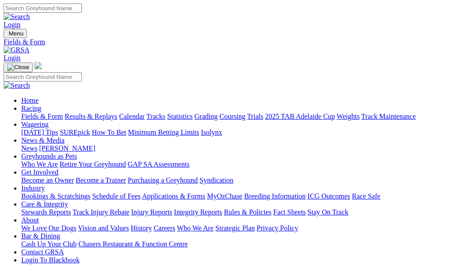 This screenshot has height=269, width=453. Describe the element at coordinates (133, 243) in the screenshot. I see `a: Chasers Restaurant & Function Centre` at that location.